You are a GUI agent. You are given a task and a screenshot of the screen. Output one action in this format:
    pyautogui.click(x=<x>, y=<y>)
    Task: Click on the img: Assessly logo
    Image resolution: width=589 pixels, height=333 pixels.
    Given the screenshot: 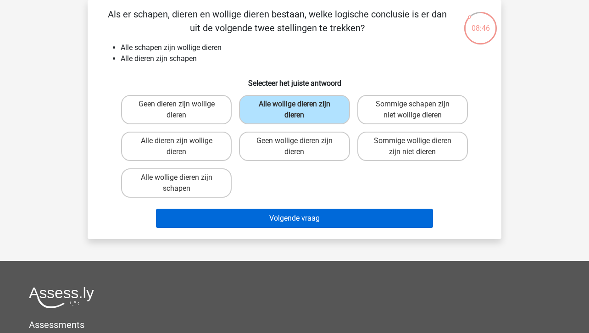 What is the action you would take?
    pyautogui.click(x=61, y=297)
    